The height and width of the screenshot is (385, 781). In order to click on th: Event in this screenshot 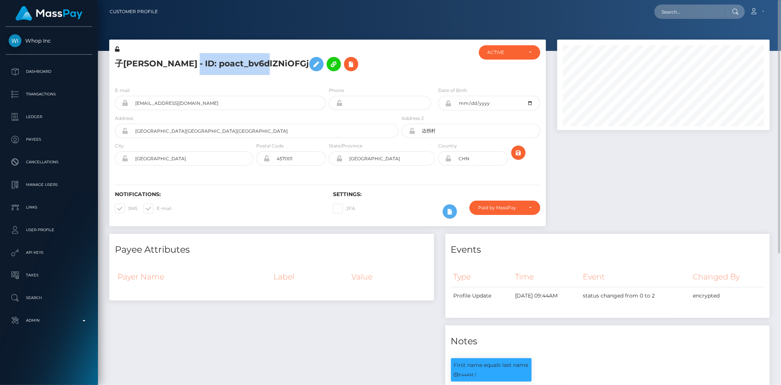, I will do `click(635, 277)`.